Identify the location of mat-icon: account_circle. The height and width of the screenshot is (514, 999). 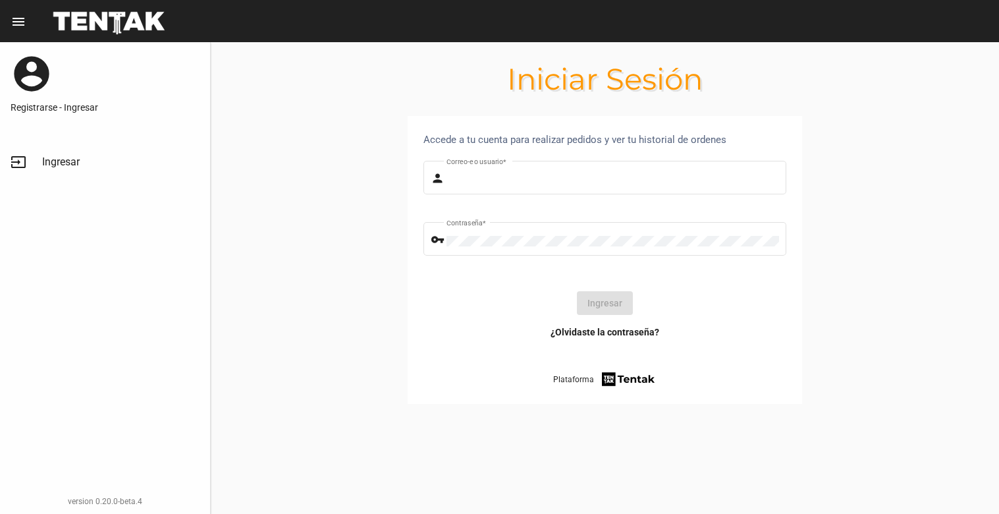
(32, 74).